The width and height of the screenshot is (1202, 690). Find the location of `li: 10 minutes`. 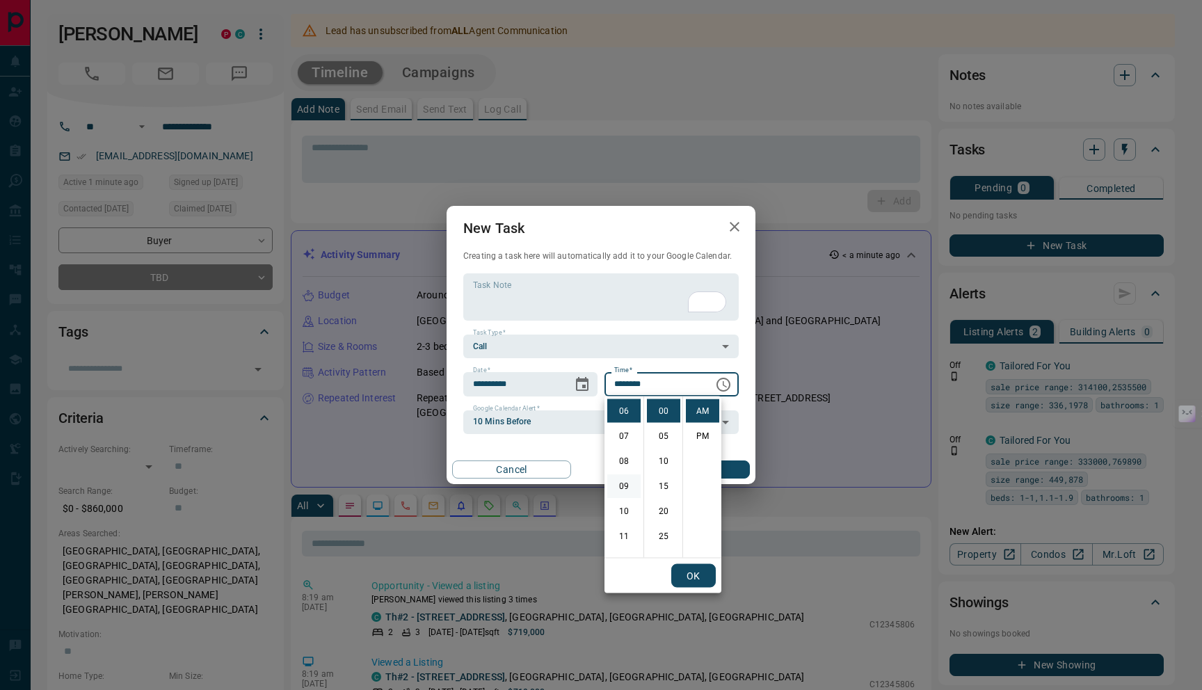

li: 10 minutes is located at coordinates (664, 461).